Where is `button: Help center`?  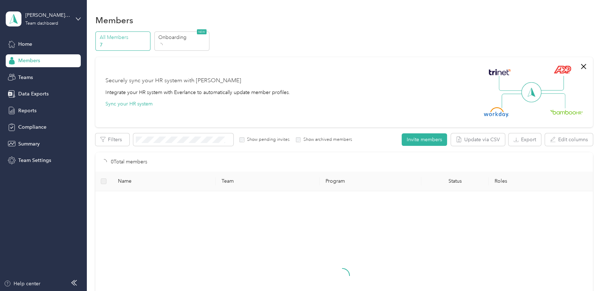 button: Help center is located at coordinates (22, 284).